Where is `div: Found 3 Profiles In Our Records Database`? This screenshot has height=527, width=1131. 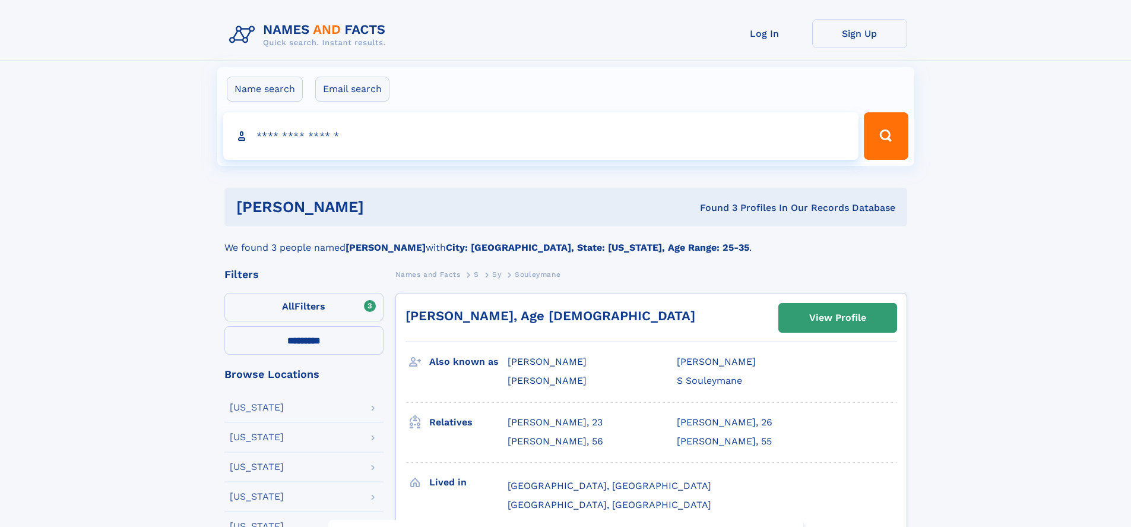 div: Found 3 Profiles In Our Records Database is located at coordinates (713, 208).